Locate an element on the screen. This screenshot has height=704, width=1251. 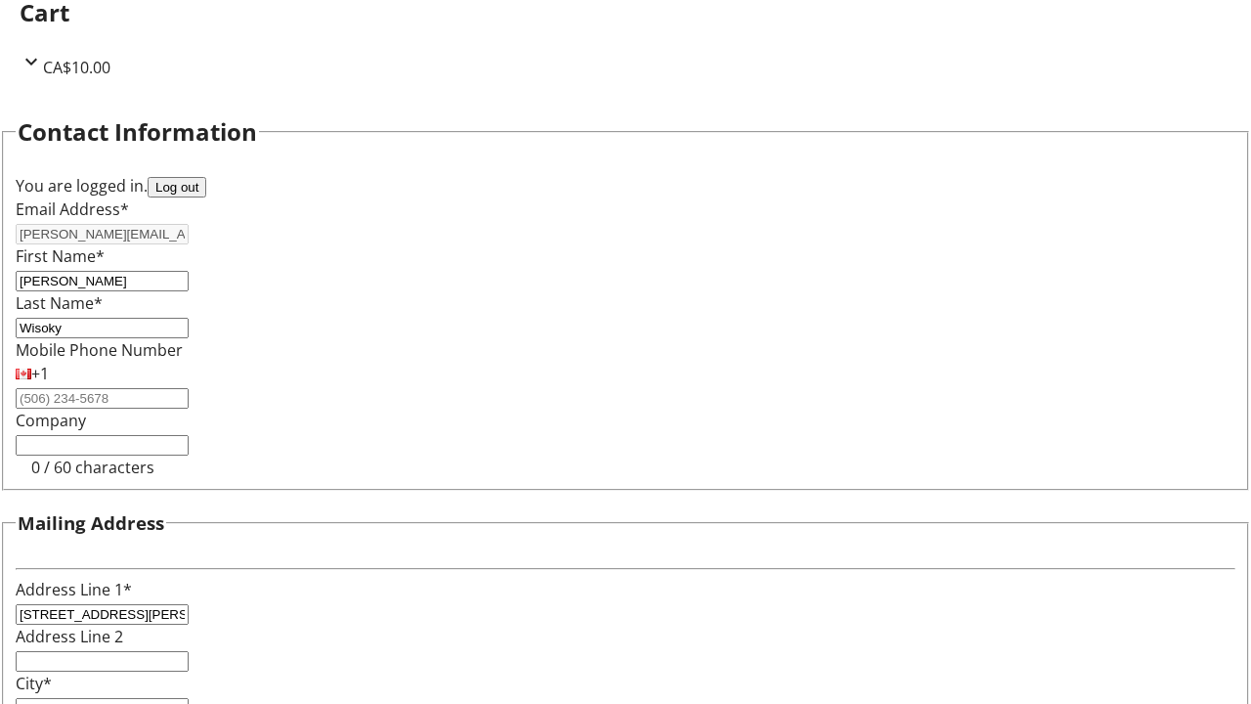
label: Address Line 1* is located at coordinates (73, 589).